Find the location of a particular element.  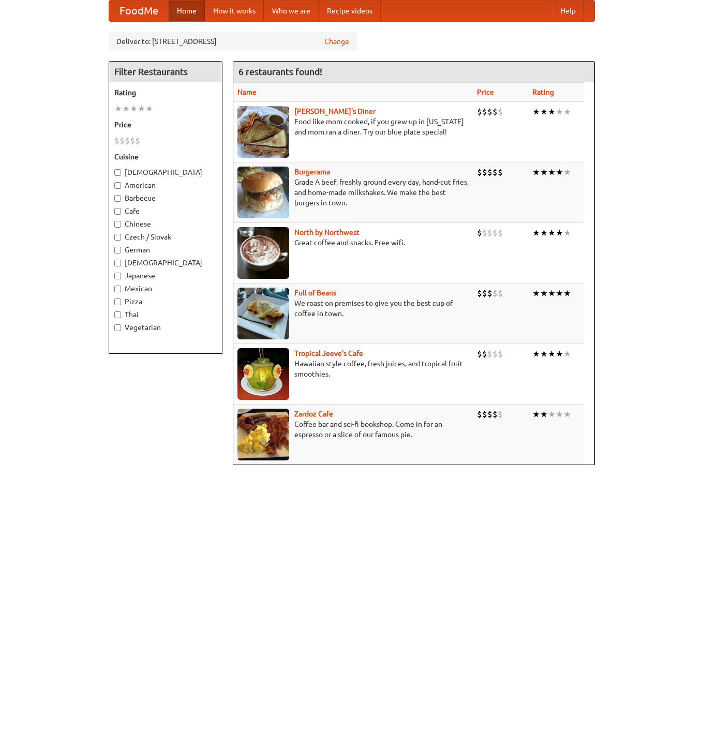

p: Coffee bar and sci-fi bookshop. Come in for an espresso or a slice of our famous pie. is located at coordinates (353, 429).